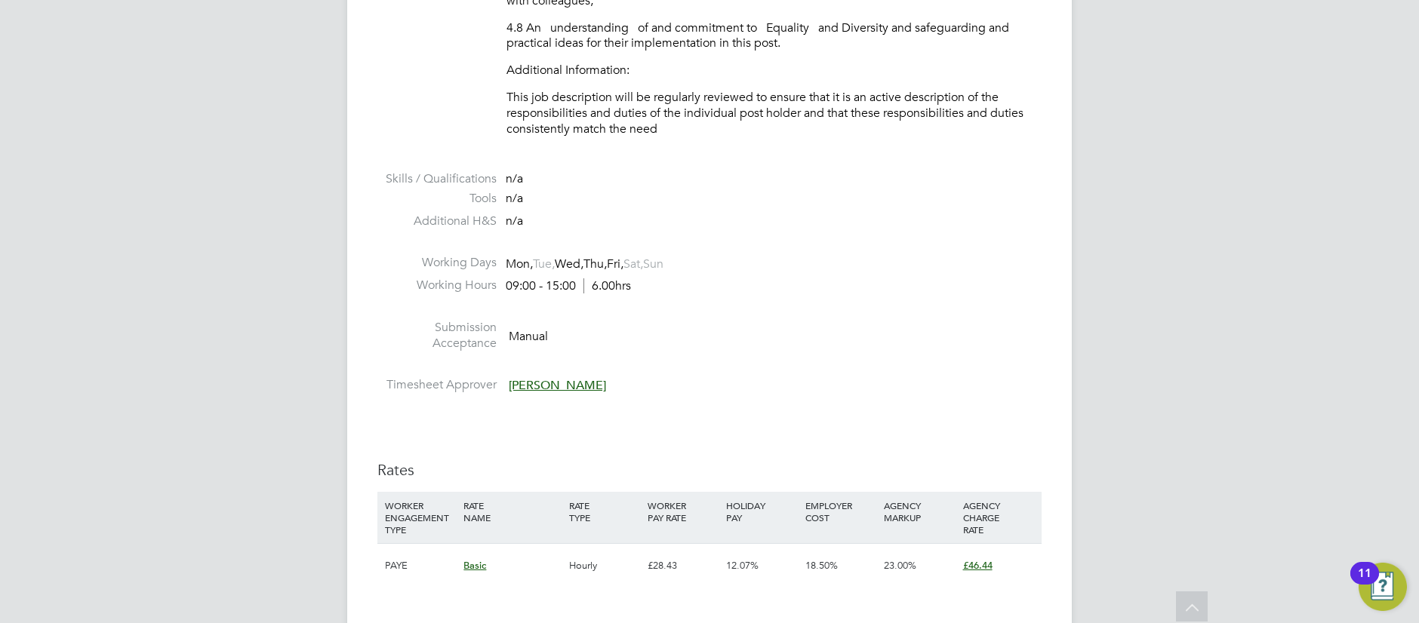 This screenshot has height=623, width=1419. What do you see at coordinates (569, 264) in the screenshot?
I see `span: Wed,` at bounding box center [569, 264].